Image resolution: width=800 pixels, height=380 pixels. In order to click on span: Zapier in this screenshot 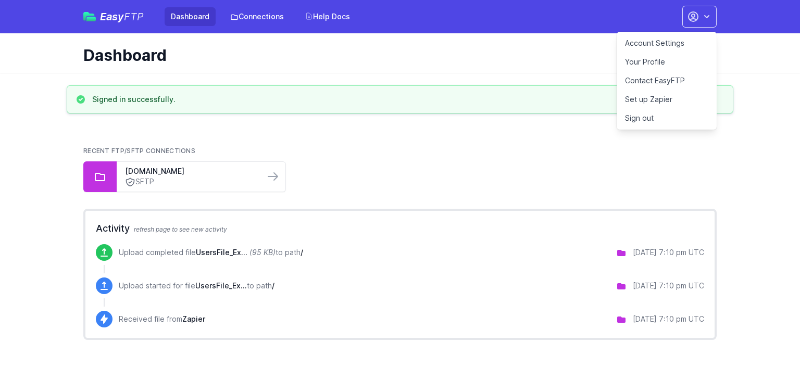, I will do `click(194, 319)`.